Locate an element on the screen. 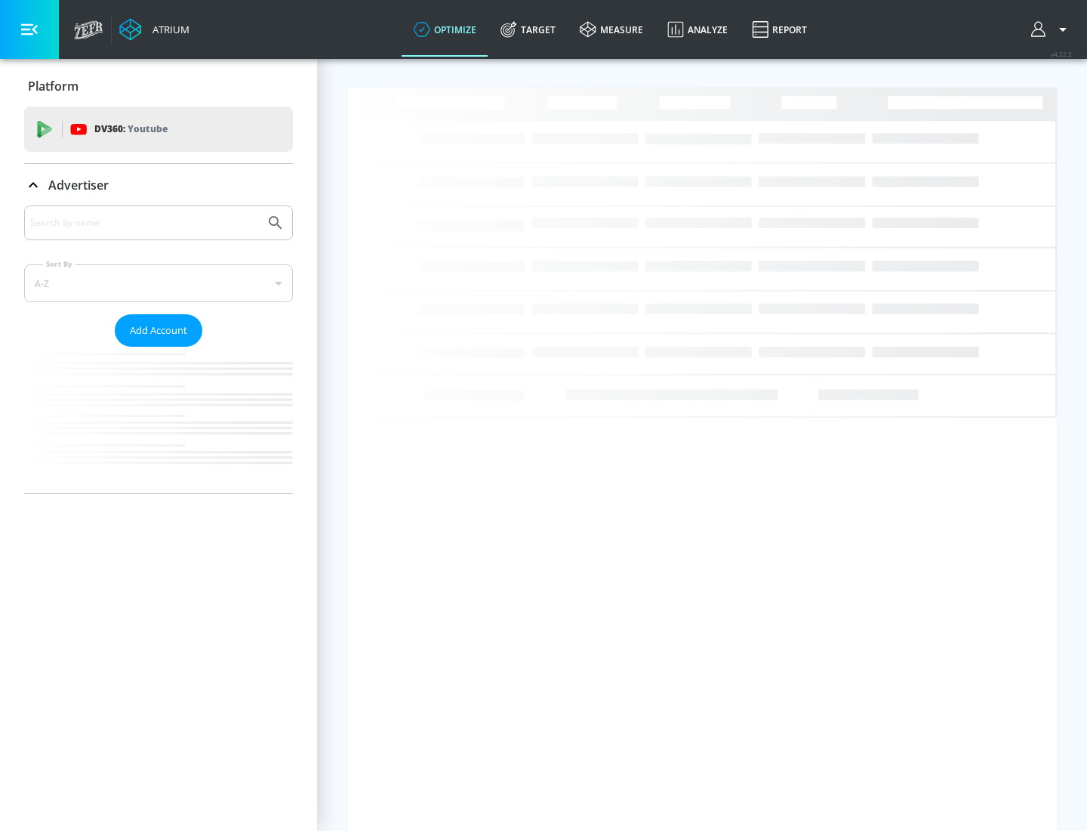  label: Sort By is located at coordinates (59, 264).